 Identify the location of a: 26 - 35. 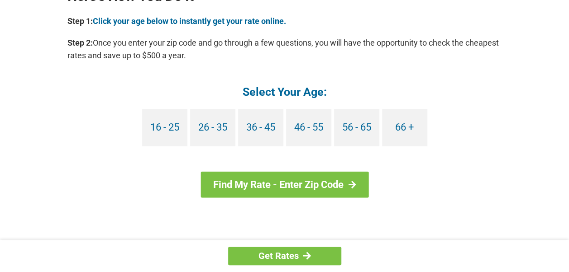
(213, 127).